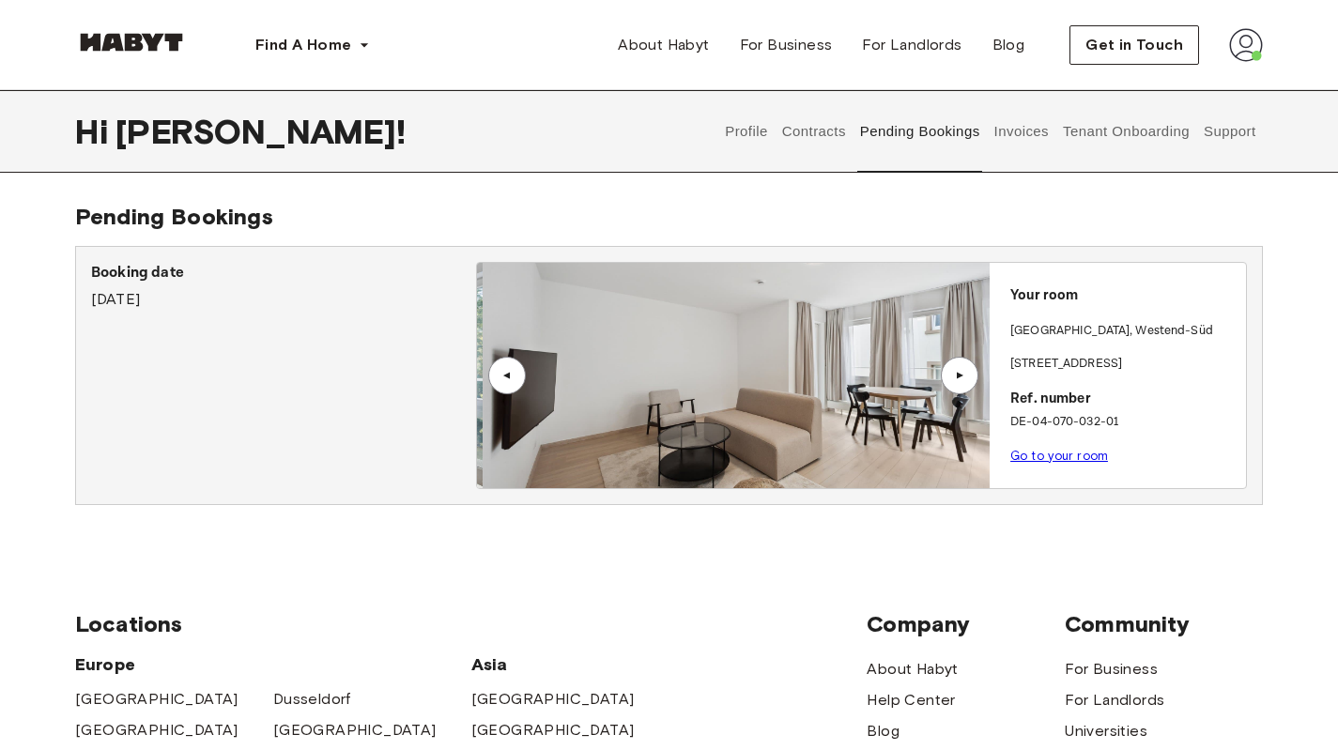  What do you see at coordinates (1124, 296) in the screenshot?
I see `p: Your room` at bounding box center [1124, 296].